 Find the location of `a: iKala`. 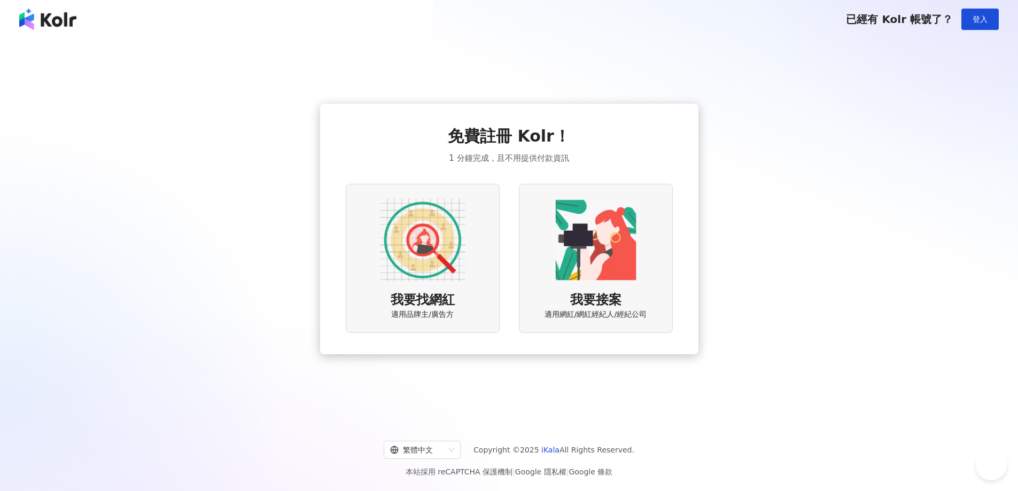

a: iKala is located at coordinates (550, 450).